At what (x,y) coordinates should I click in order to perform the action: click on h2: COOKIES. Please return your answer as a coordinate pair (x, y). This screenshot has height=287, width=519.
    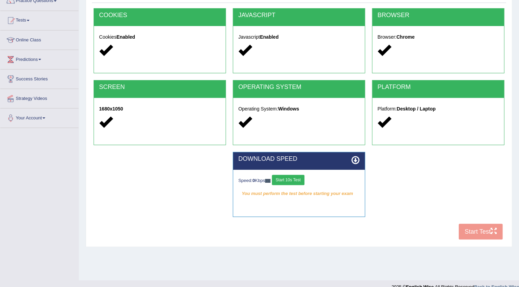
    Looking at the image, I should click on (160, 15).